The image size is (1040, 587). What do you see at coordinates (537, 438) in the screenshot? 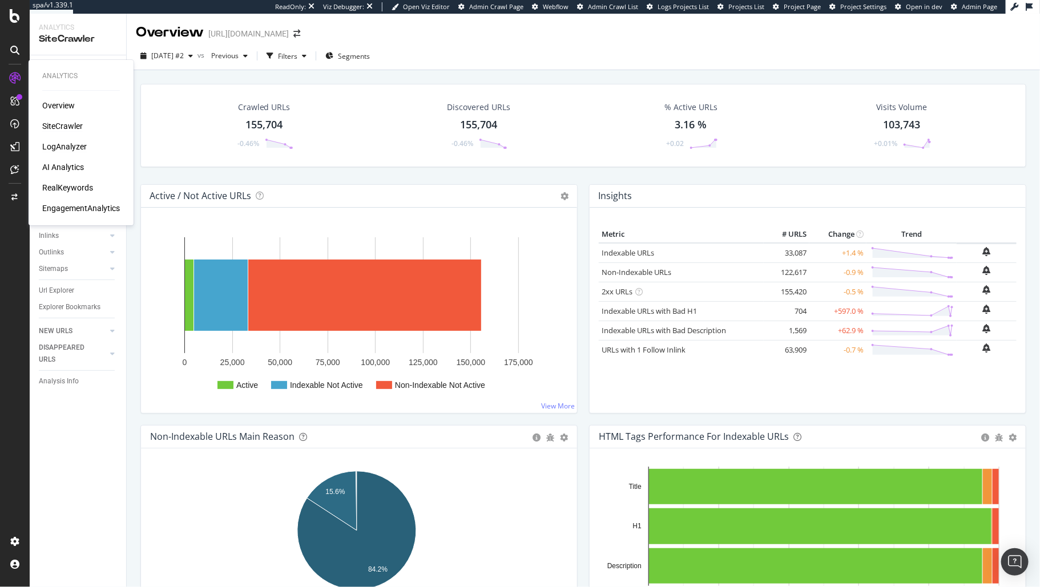
I see `div: circle-info` at bounding box center [537, 438].